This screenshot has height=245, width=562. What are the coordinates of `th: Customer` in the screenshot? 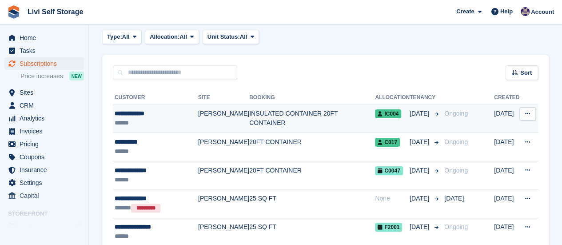 It's located at (156, 98).